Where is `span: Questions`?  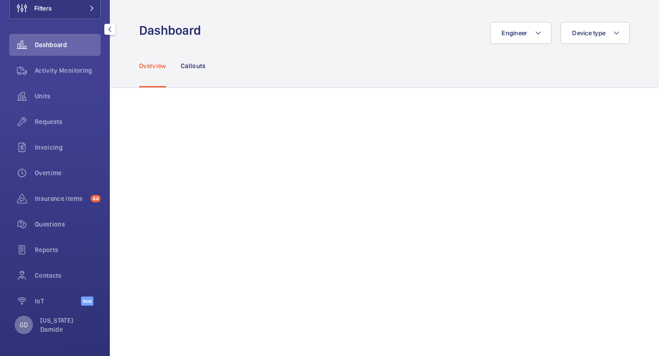 span: Questions is located at coordinates (68, 224).